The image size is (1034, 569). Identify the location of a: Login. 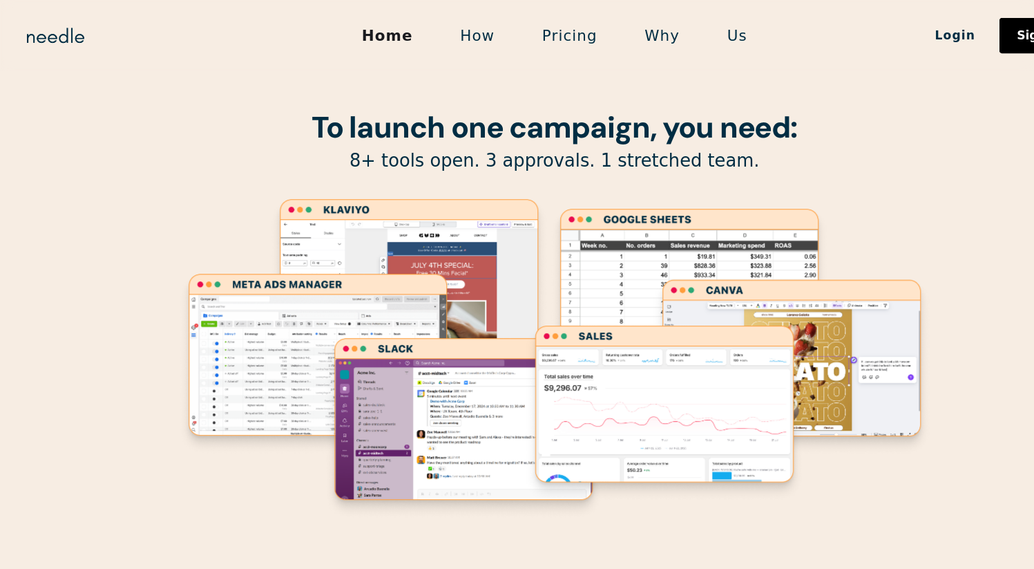
(891, 33).